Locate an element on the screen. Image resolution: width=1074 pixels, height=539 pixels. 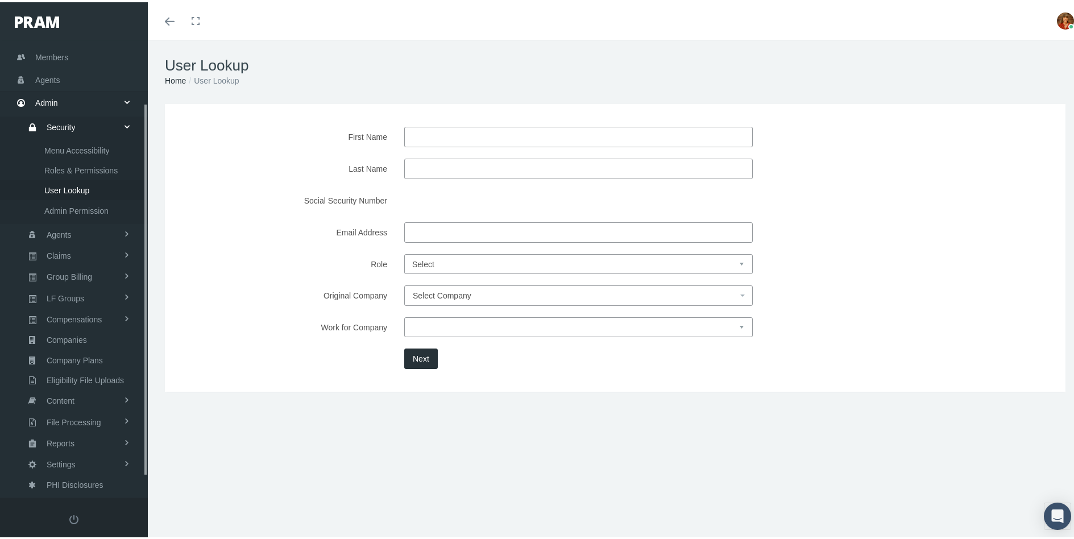
h1: User Lookup is located at coordinates (615, 63).